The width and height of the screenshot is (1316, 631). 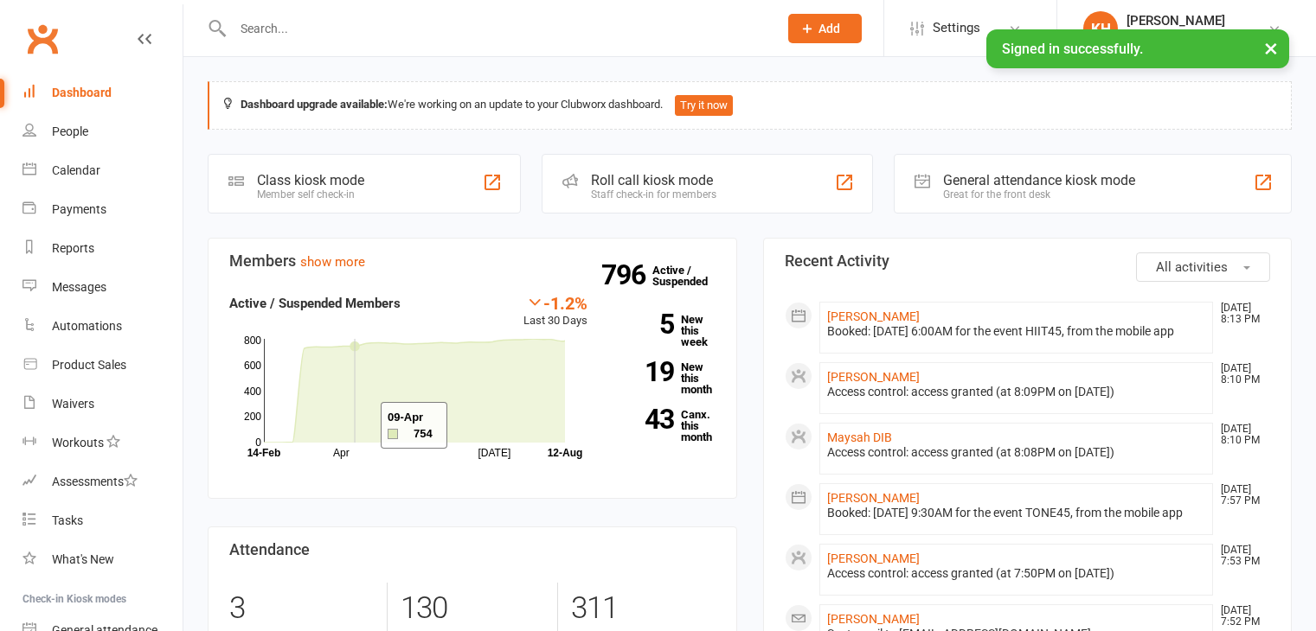 What do you see at coordinates (102, 443) in the screenshot?
I see `a: Workouts` at bounding box center [102, 443].